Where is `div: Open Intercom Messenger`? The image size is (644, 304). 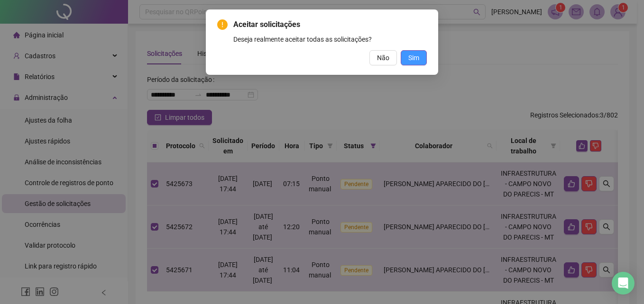 div: Open Intercom Messenger is located at coordinates (623, 284).